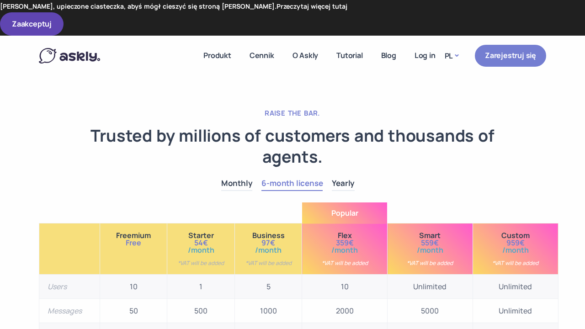 The height and width of the screenshot is (329, 585). Describe the element at coordinates (343, 184) in the screenshot. I see `a: Yearly` at that location.